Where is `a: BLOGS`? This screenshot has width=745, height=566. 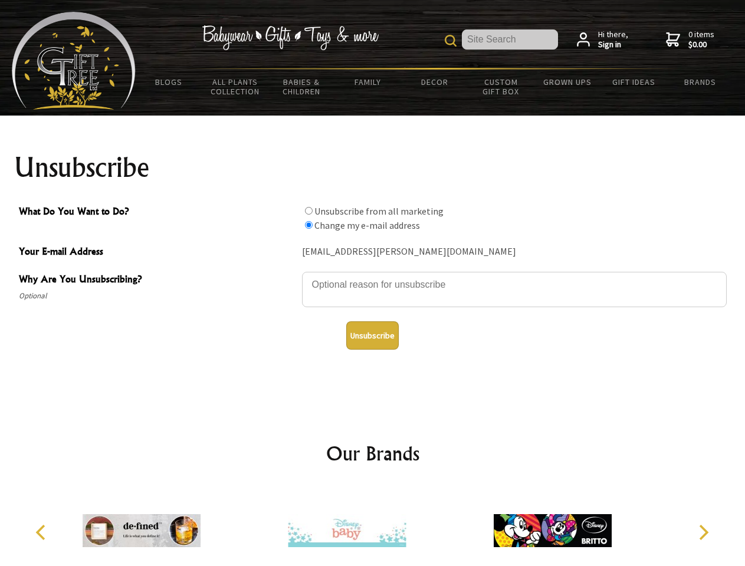 a: BLOGS is located at coordinates (169, 82).